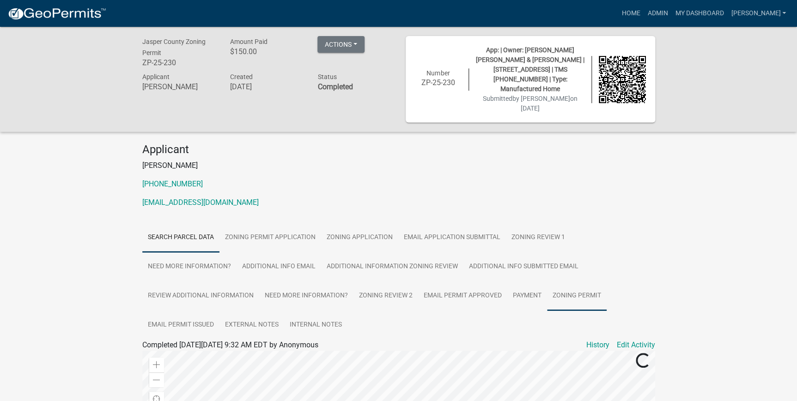 The height and width of the screenshot is (401, 797). Describe the element at coordinates (699, 13) in the screenshot. I see `a: My Dashboard` at that location.